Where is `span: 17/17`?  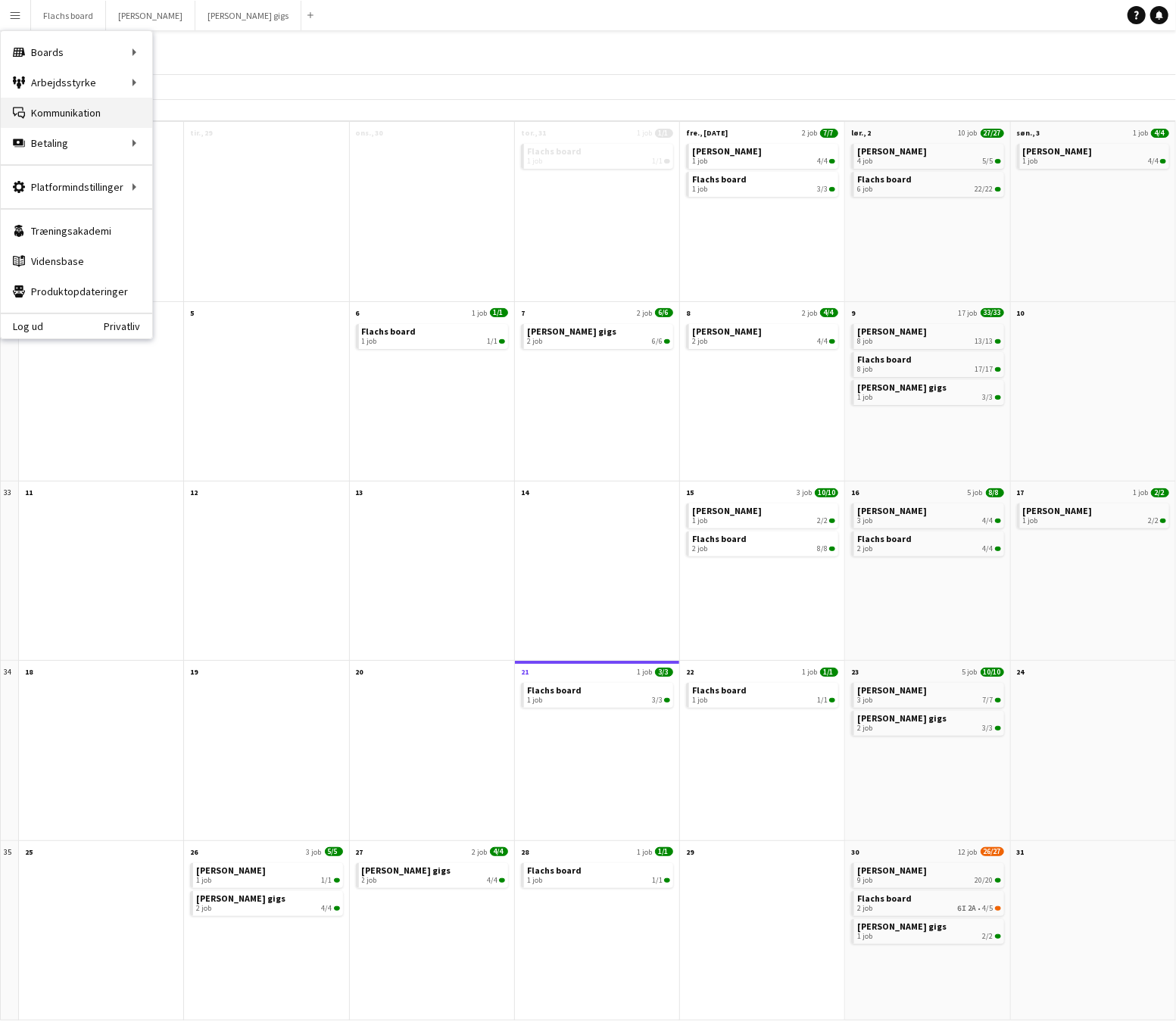 span: 17/17 is located at coordinates (998, 370).